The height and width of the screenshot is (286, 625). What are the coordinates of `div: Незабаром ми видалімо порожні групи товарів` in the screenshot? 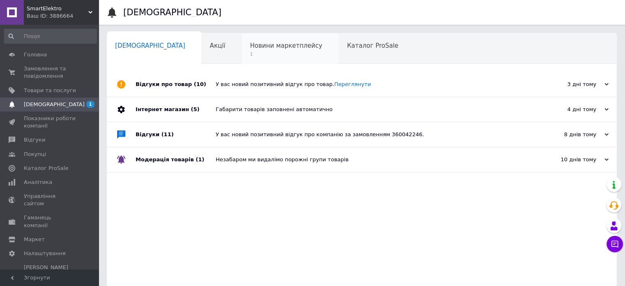 It's located at (371, 159).